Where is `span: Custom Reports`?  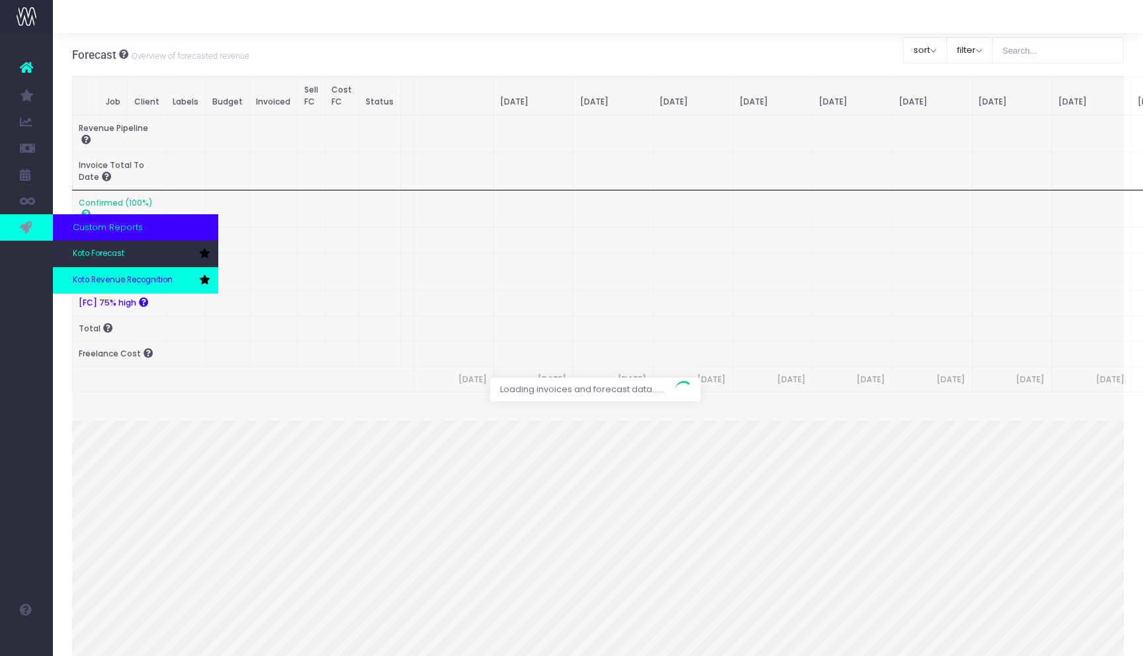 span: Custom Reports is located at coordinates (108, 228).